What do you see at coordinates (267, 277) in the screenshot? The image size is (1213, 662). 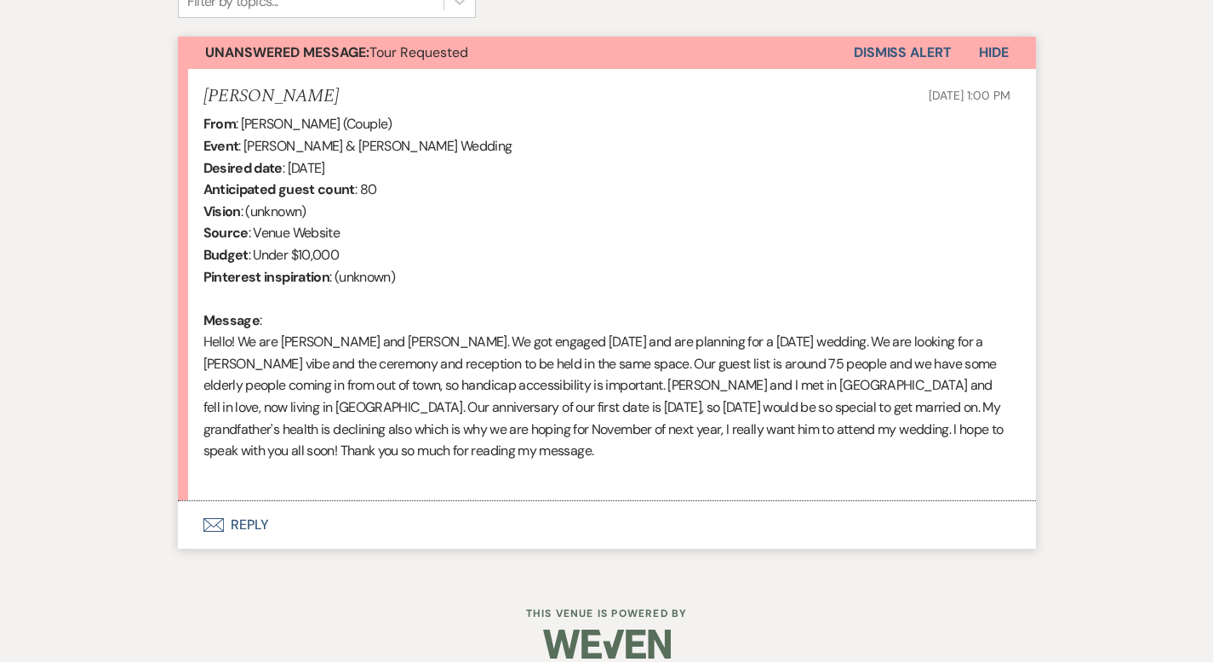 I see `b: Pinterest inspiration` at bounding box center [267, 277].